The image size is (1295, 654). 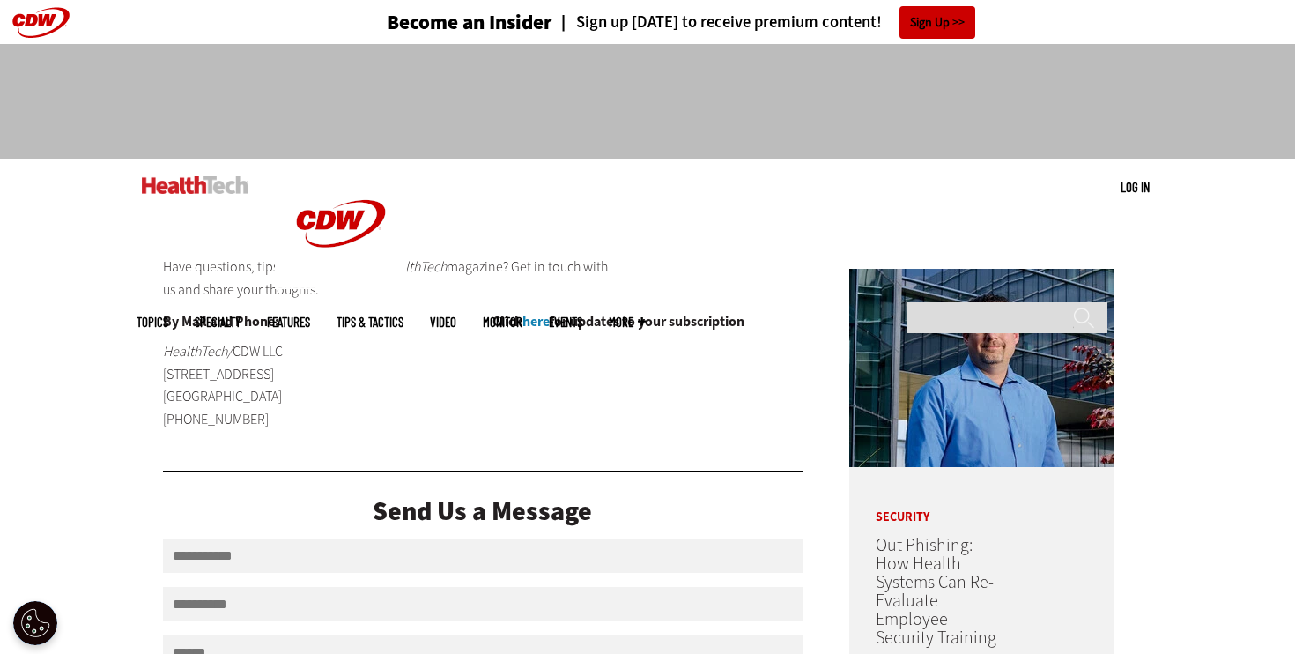 What do you see at coordinates (288, 322) in the screenshot?
I see `a: Features` at bounding box center [288, 322].